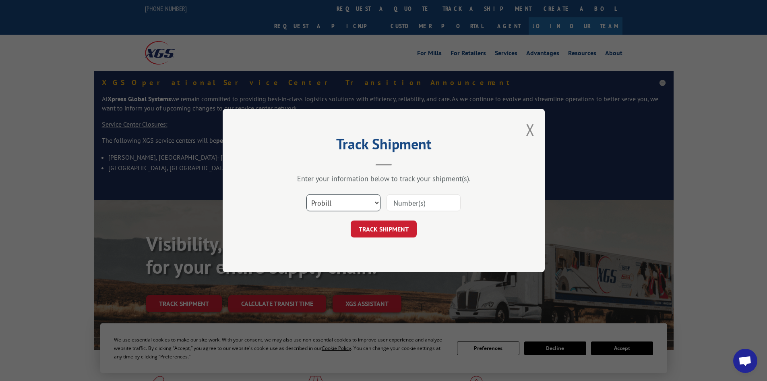  I want to click on button: Close modal, so click(531, 129).